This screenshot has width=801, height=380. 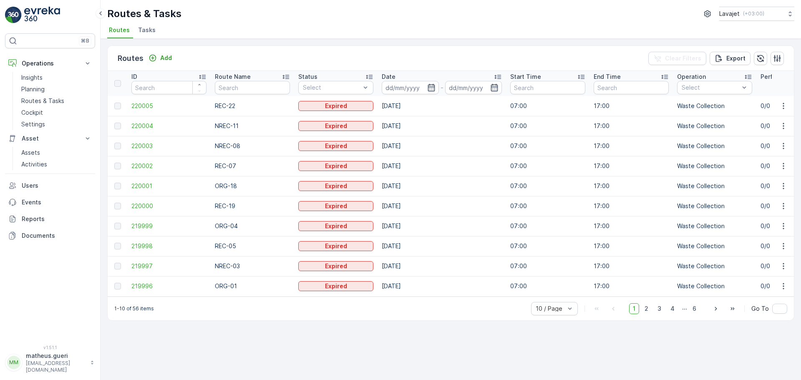 I want to click on p: Status, so click(x=308, y=77).